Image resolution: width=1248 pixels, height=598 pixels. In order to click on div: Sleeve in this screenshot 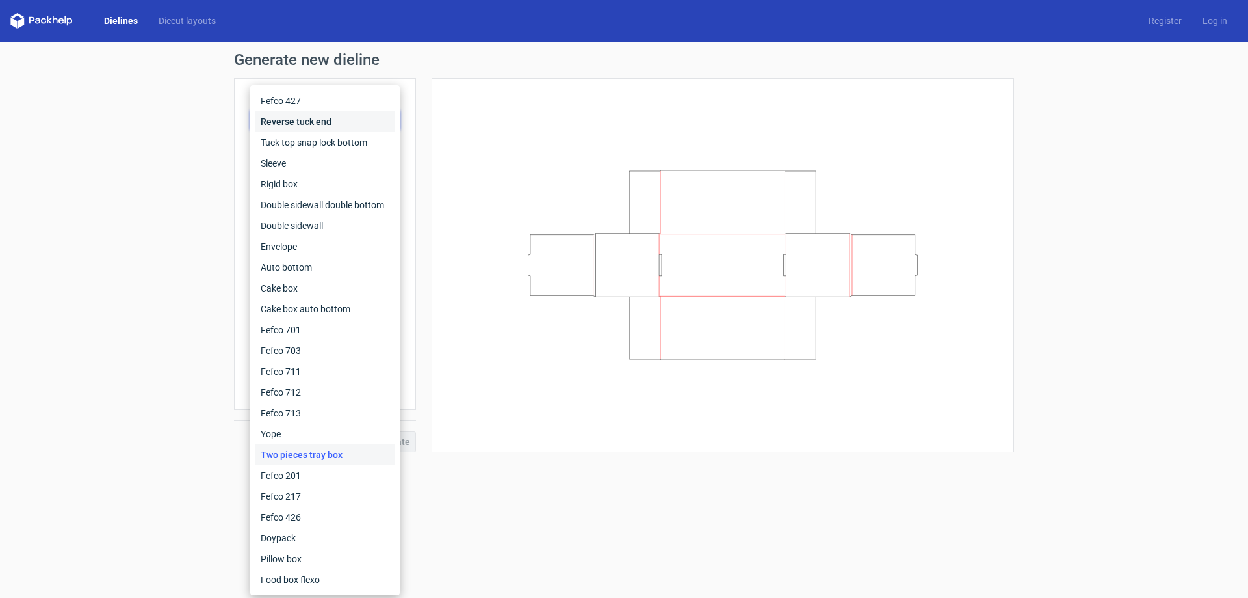, I will do `click(325, 163)`.